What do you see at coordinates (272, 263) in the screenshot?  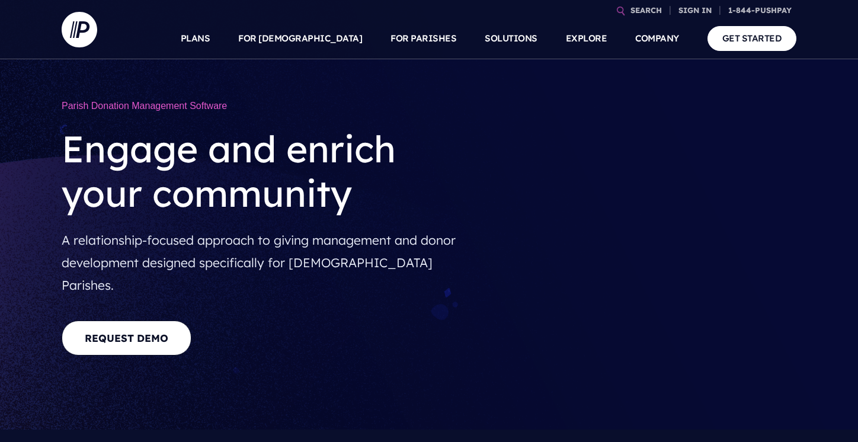 I see `h5: A relationship-focused approach to giving management and donor development designed specifically ...` at bounding box center [272, 263].